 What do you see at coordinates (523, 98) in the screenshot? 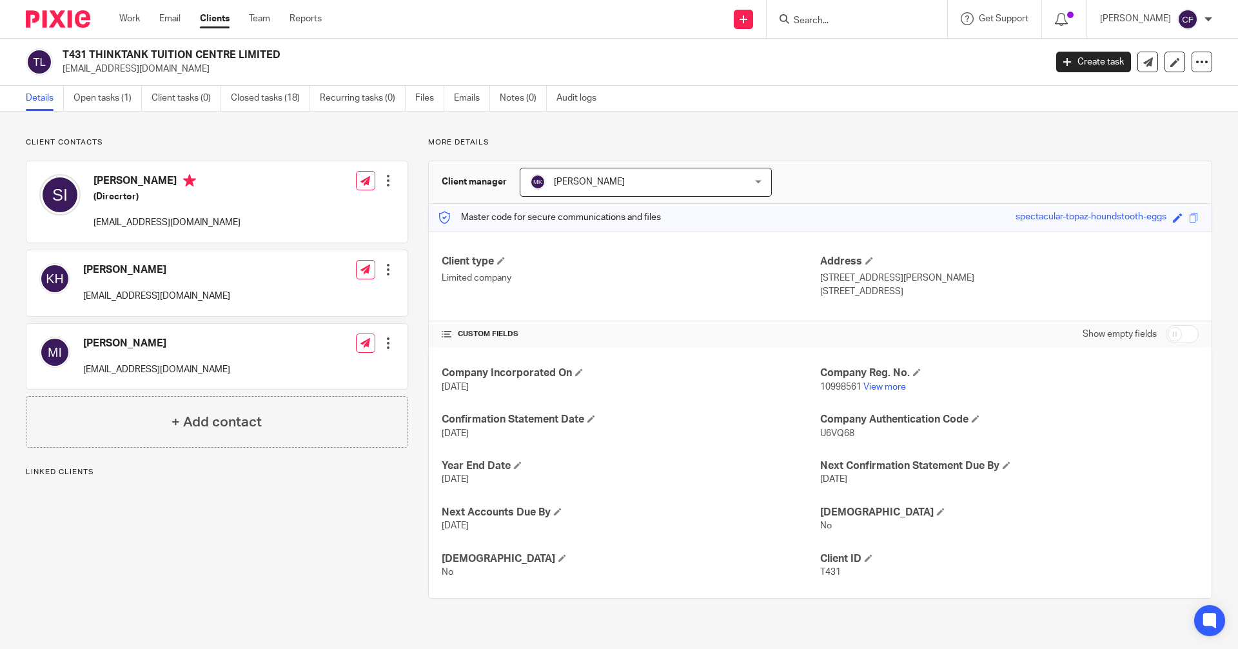
I see `a: Notes (0)` at bounding box center [523, 98].